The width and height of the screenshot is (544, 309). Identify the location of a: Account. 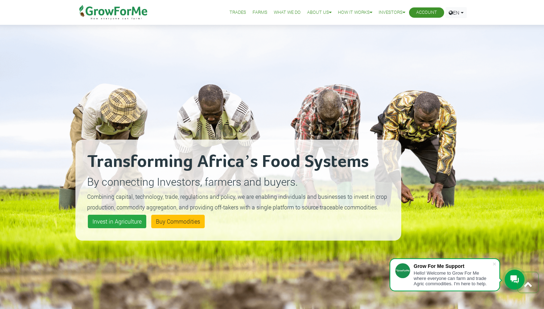
(427, 12).